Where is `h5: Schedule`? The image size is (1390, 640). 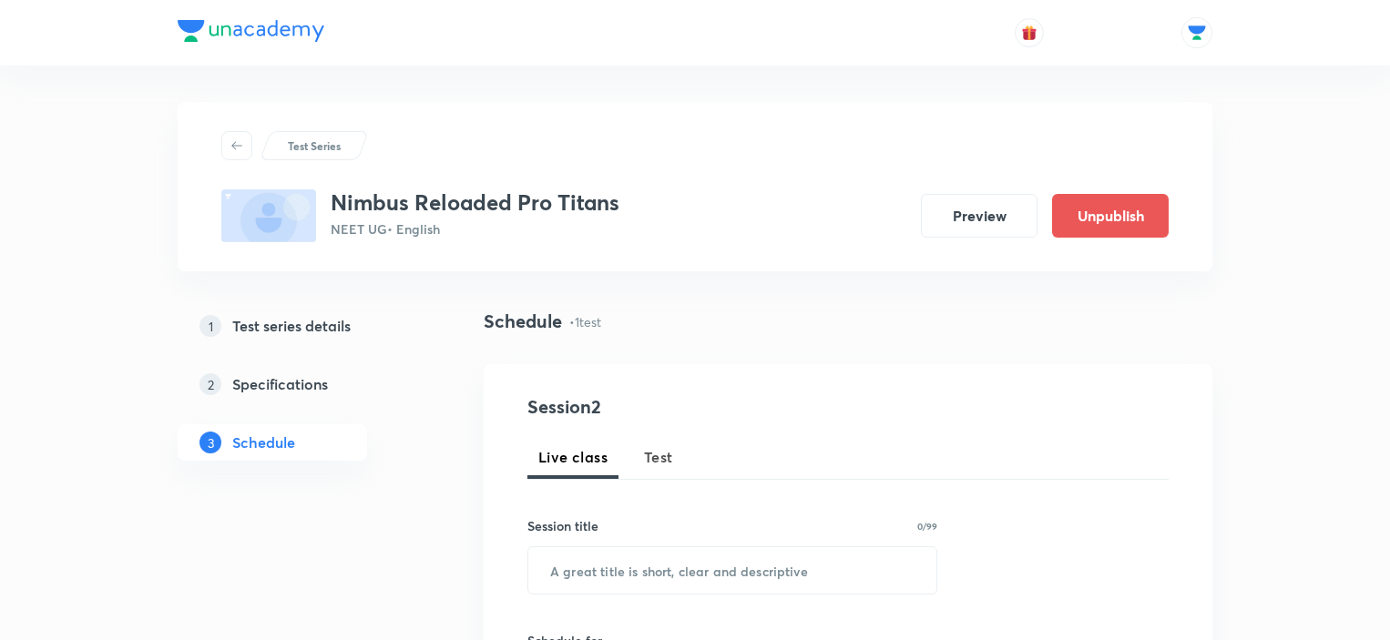 h5: Schedule is located at coordinates (263, 443).